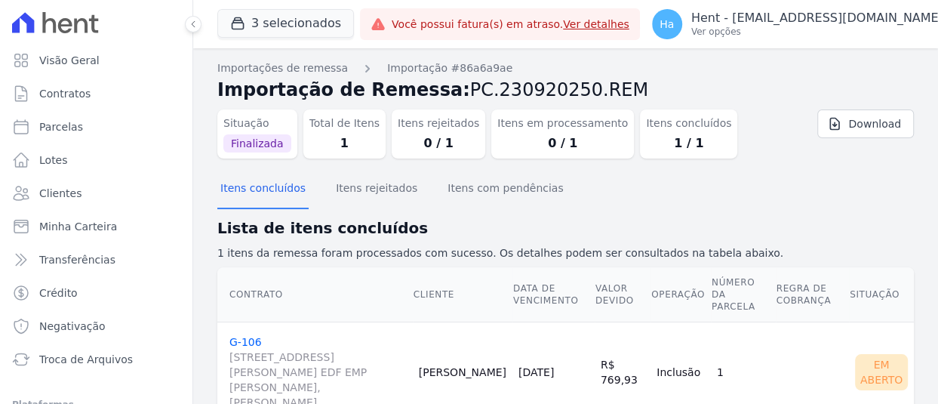 Image resolution: width=938 pixels, height=404 pixels. What do you see at coordinates (438, 123) in the screenshot?
I see `dt: Itens rejeitados` at bounding box center [438, 123].